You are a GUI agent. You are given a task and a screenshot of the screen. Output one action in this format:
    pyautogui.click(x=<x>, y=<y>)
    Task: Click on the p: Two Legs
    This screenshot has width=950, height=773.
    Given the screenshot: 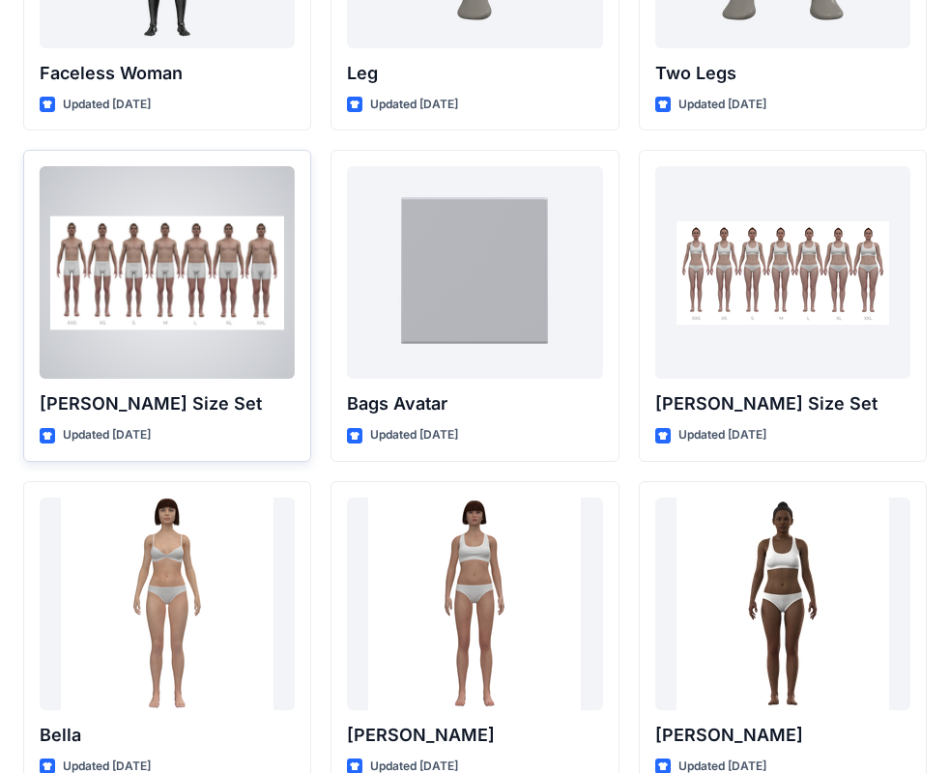 What is the action you would take?
    pyautogui.click(x=783, y=73)
    